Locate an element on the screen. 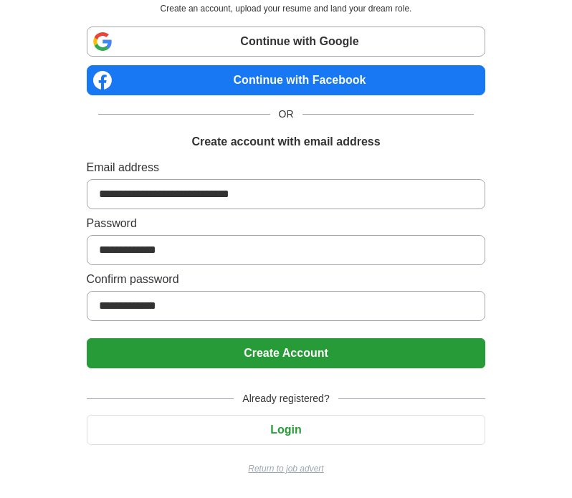 This screenshot has height=498, width=572. a: Login is located at coordinates (286, 430).